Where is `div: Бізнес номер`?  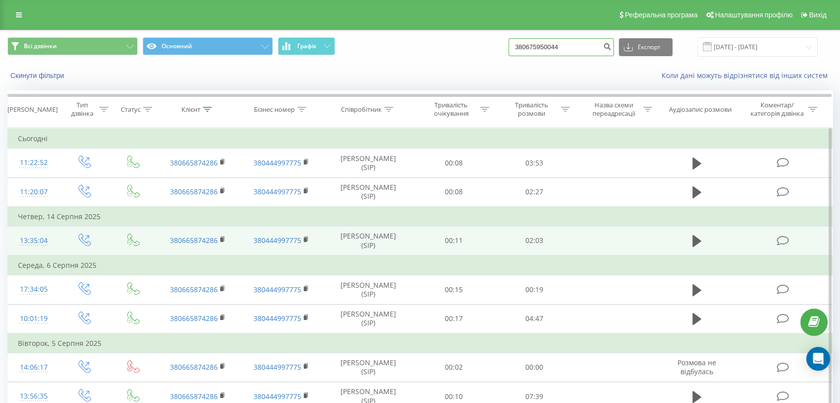 div: Бізнес номер is located at coordinates (274, 109).